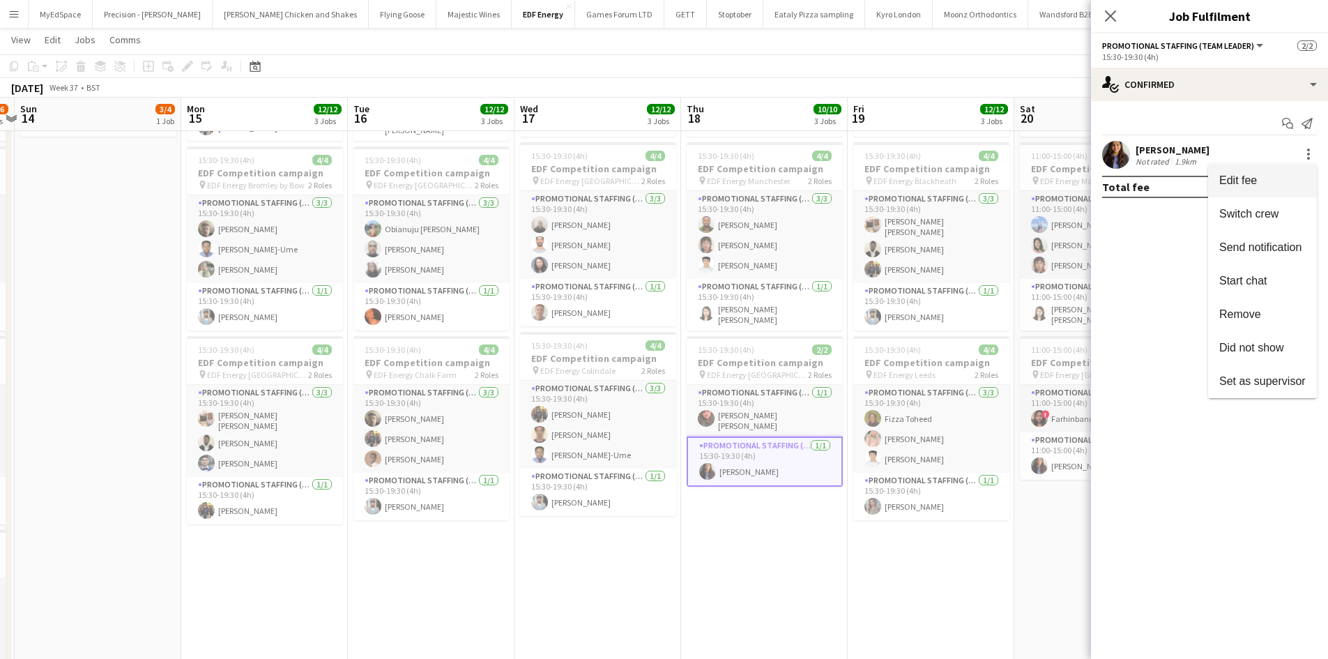 This screenshot has width=1328, height=659. What do you see at coordinates (1243, 280) in the screenshot?
I see `span: Start chat` at bounding box center [1243, 280].